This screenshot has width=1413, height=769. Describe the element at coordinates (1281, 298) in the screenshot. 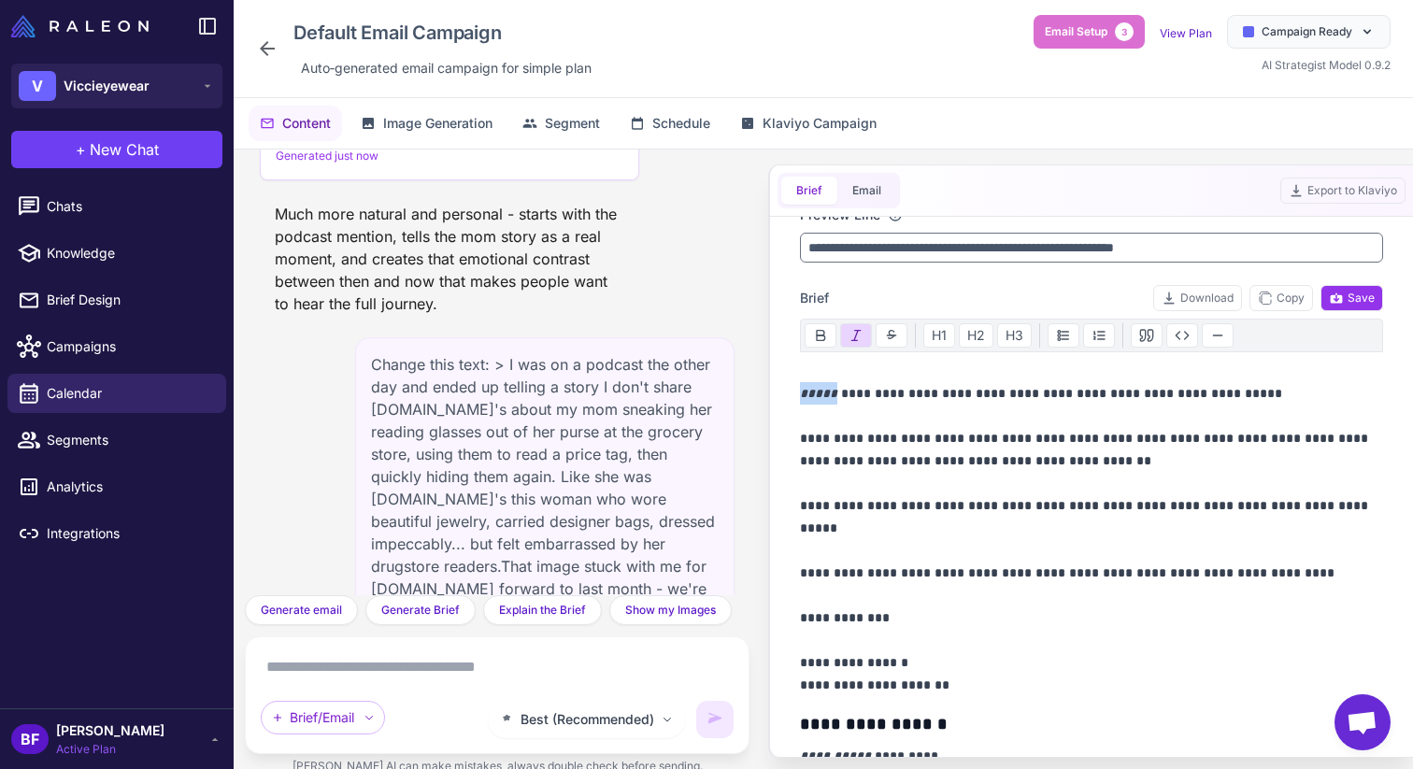

I see `span: Copy` at that location.